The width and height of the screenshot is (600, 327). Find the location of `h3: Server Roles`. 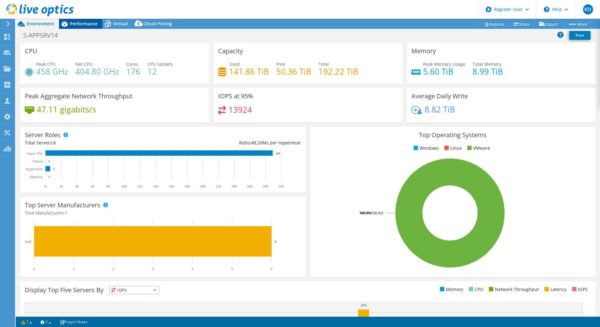

h3: Server Roles is located at coordinates (43, 135).